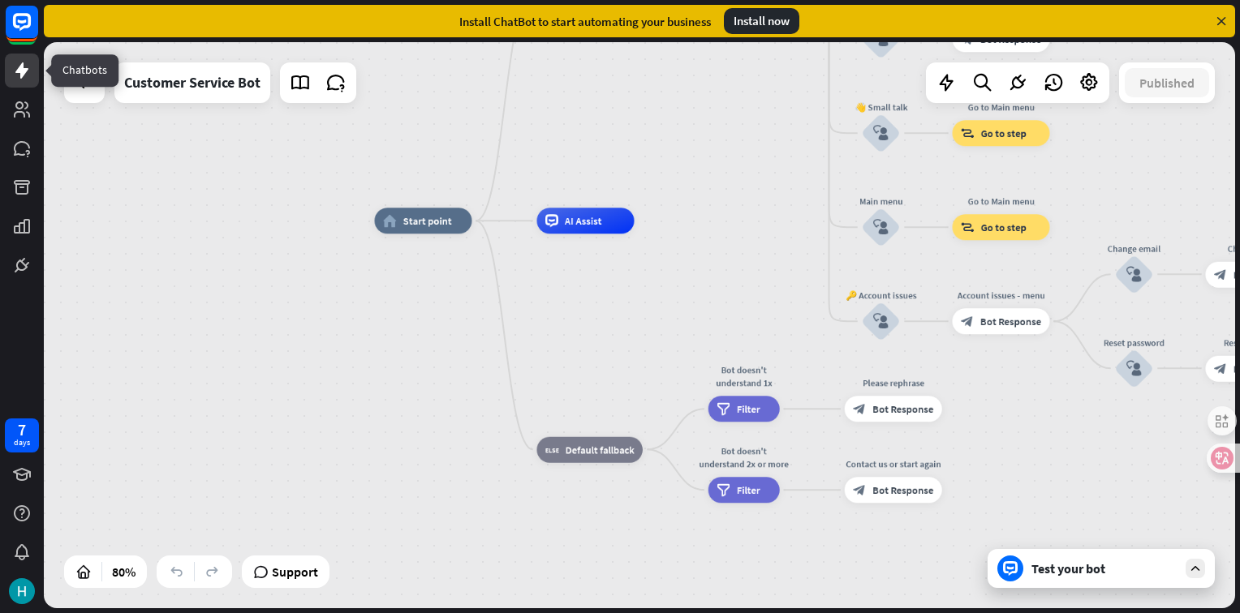 The image size is (1240, 613). I want to click on div: Install ChatBot to start automating your business, so click(585, 21).